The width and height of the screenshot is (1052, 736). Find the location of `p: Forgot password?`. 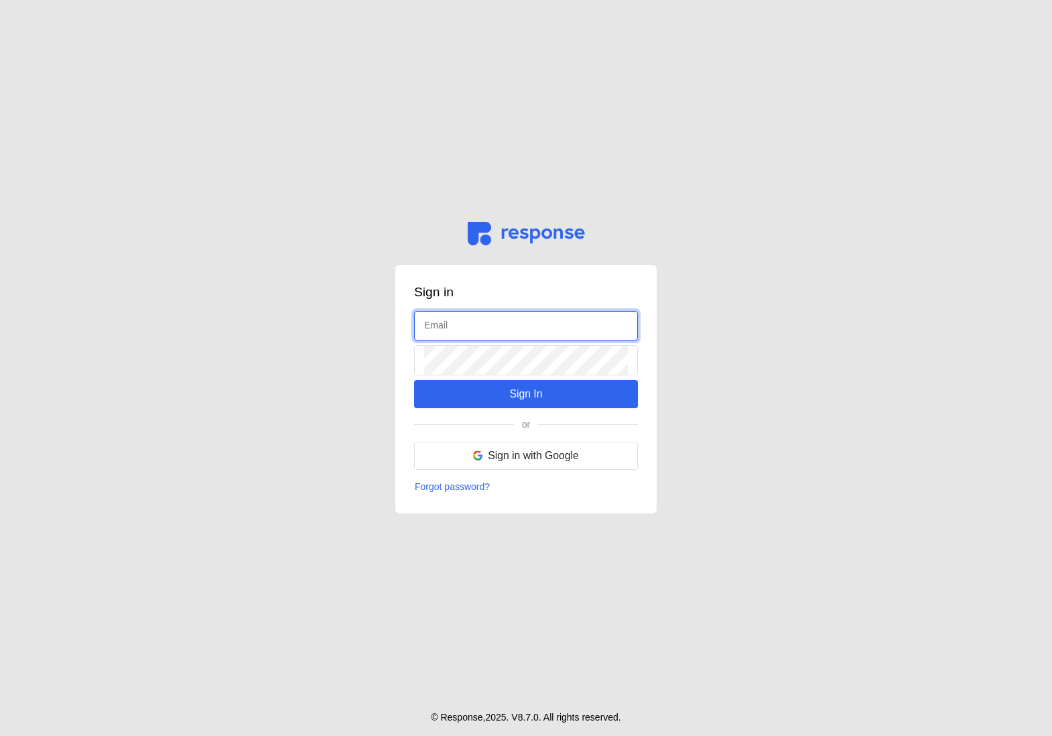

p: Forgot password? is located at coordinates (452, 487).